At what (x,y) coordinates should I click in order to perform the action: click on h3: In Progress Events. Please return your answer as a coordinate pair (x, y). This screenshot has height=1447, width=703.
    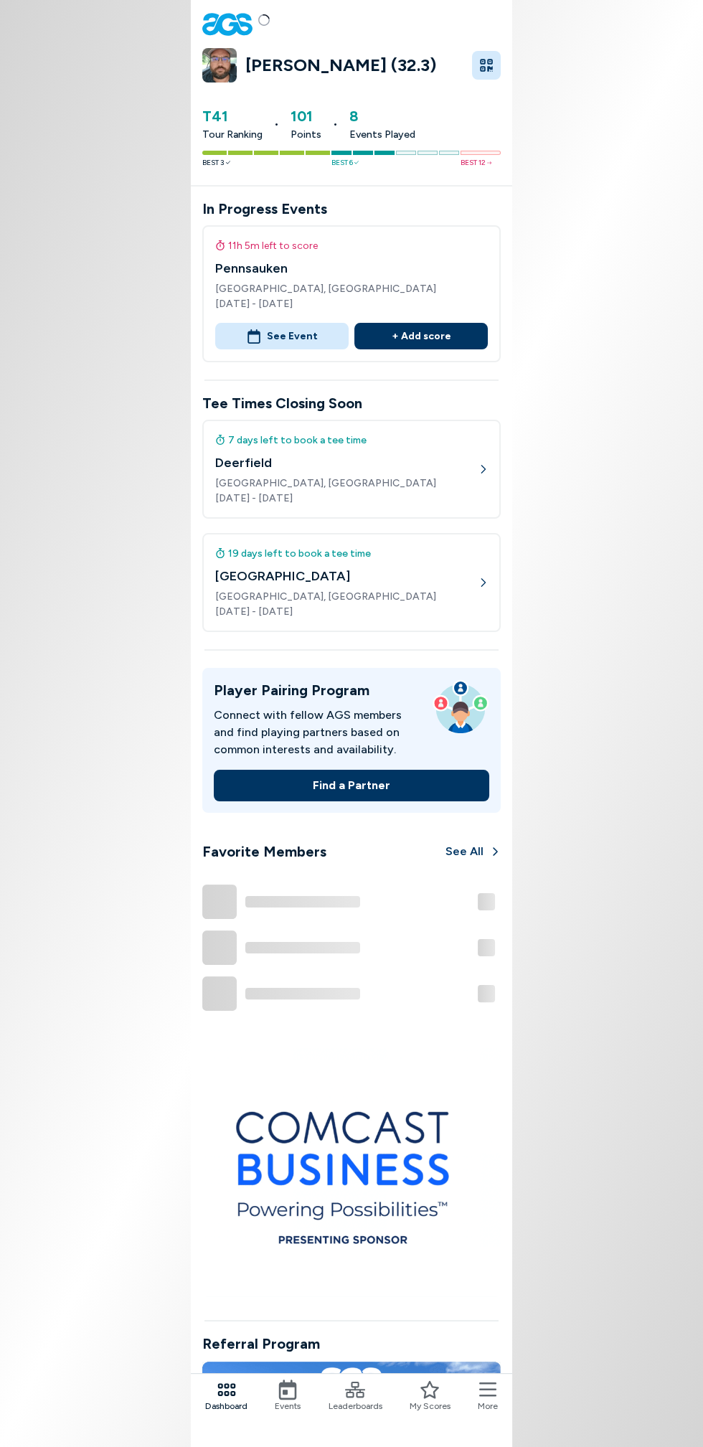
    Looking at the image, I should click on (352, 209).